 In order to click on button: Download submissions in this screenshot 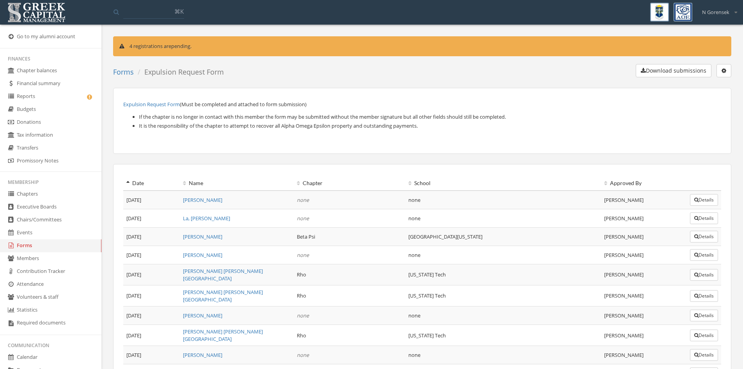, I will do `click(674, 71)`.